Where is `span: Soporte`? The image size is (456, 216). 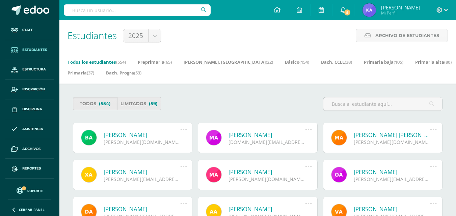
span: Soporte is located at coordinates (35, 191).